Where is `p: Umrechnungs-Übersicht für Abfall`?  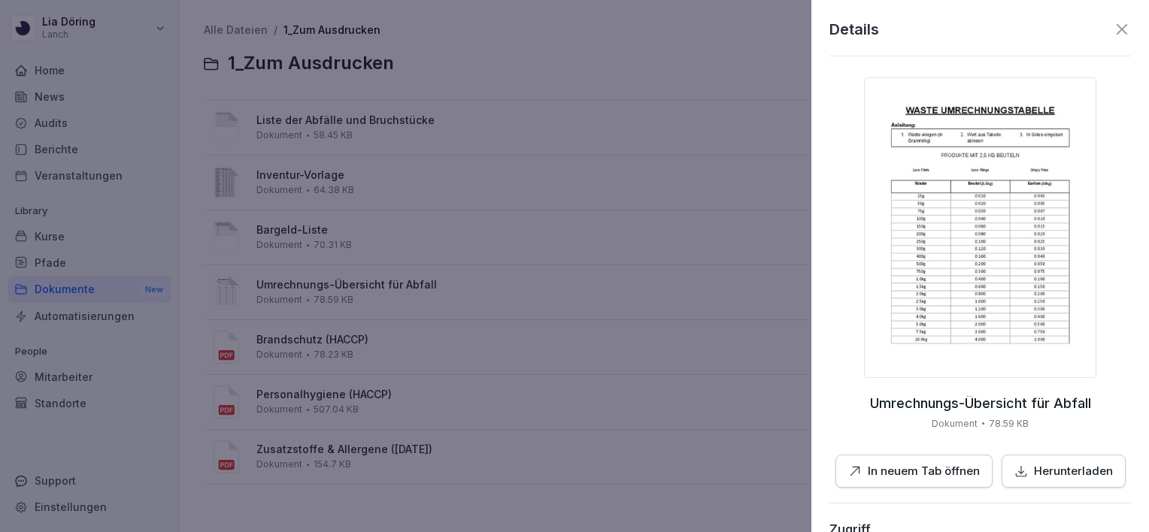
p: Umrechnungs-Übersicht für Abfall is located at coordinates (980, 404).